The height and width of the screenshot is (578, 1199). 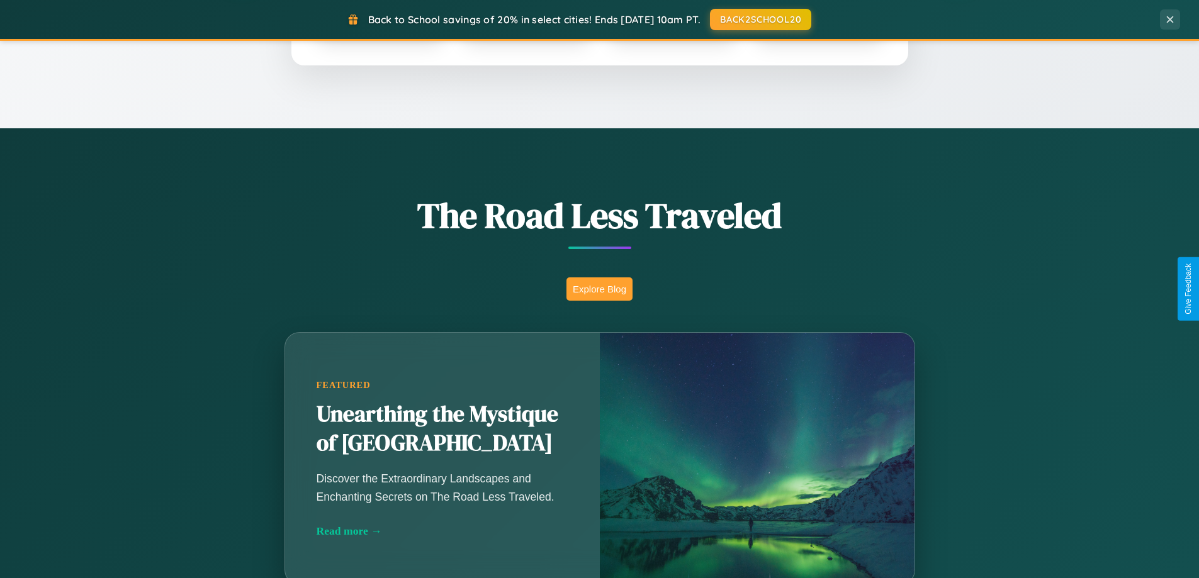 What do you see at coordinates (442, 488) in the screenshot?
I see `p: Discover the Extraordinary Landscapes and Enchanting Secrets on The Road Less Traveled.` at bounding box center [442, 488].